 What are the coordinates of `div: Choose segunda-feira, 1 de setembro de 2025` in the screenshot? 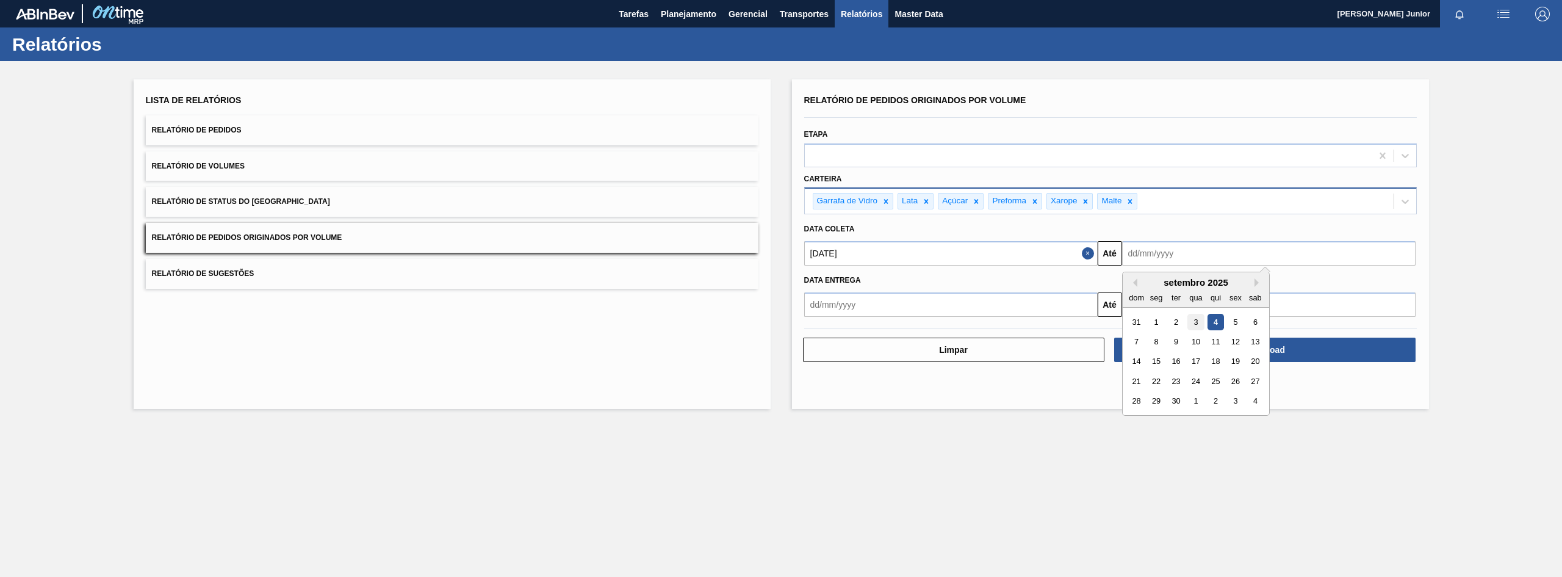 It's located at (1156, 322).